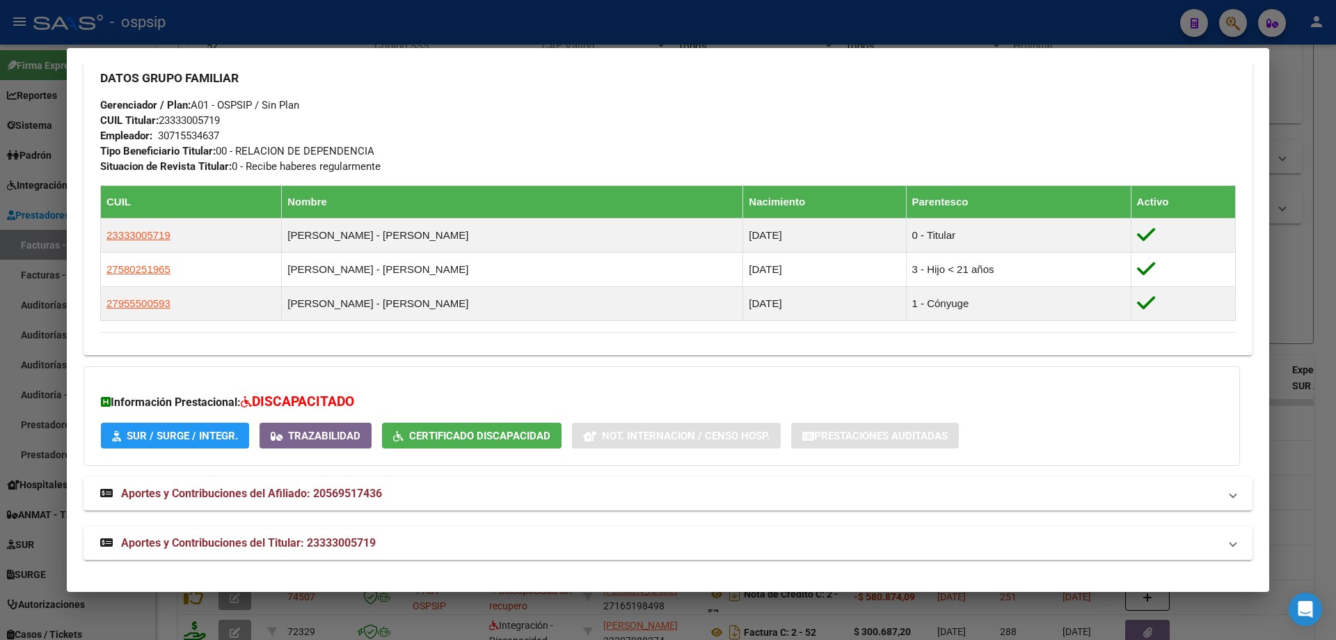 The image size is (1336, 640). I want to click on span: Trazabilidad, so click(324, 436).